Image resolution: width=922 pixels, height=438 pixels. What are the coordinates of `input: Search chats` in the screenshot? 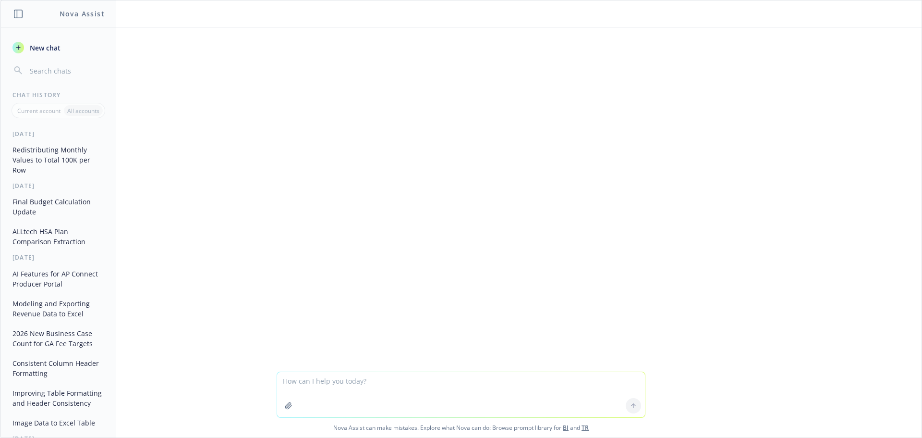 It's located at (66, 71).